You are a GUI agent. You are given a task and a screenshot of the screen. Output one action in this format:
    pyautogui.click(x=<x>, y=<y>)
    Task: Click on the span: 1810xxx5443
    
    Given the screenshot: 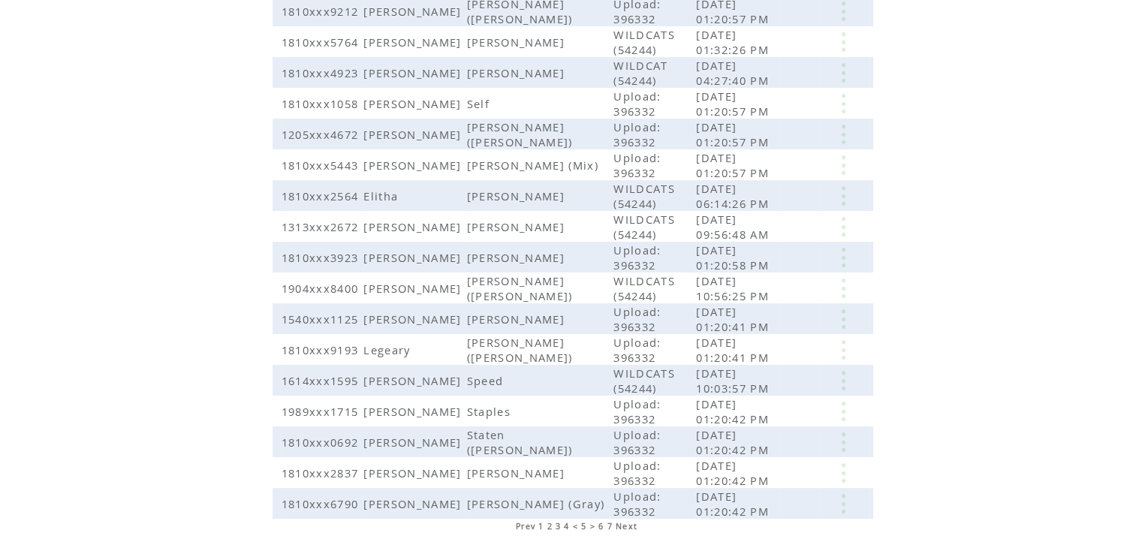 What is the action you would take?
    pyautogui.click(x=322, y=165)
    